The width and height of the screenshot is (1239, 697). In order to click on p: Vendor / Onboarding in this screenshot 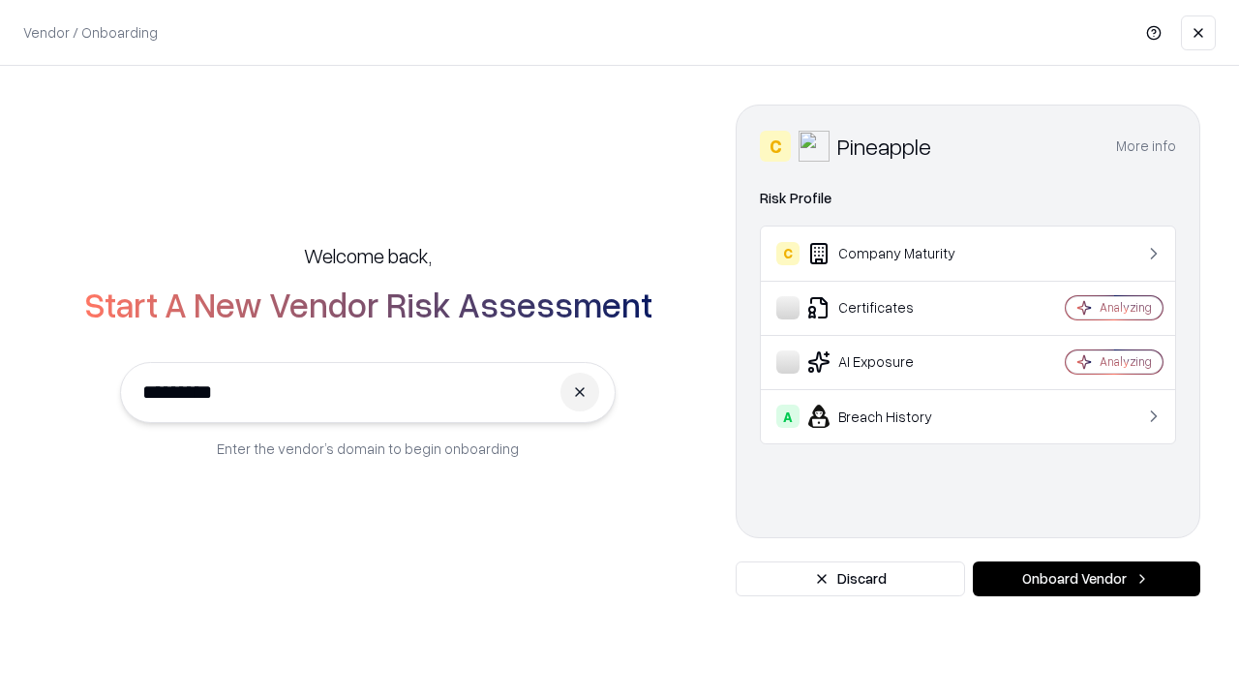, I will do `click(90, 32)`.